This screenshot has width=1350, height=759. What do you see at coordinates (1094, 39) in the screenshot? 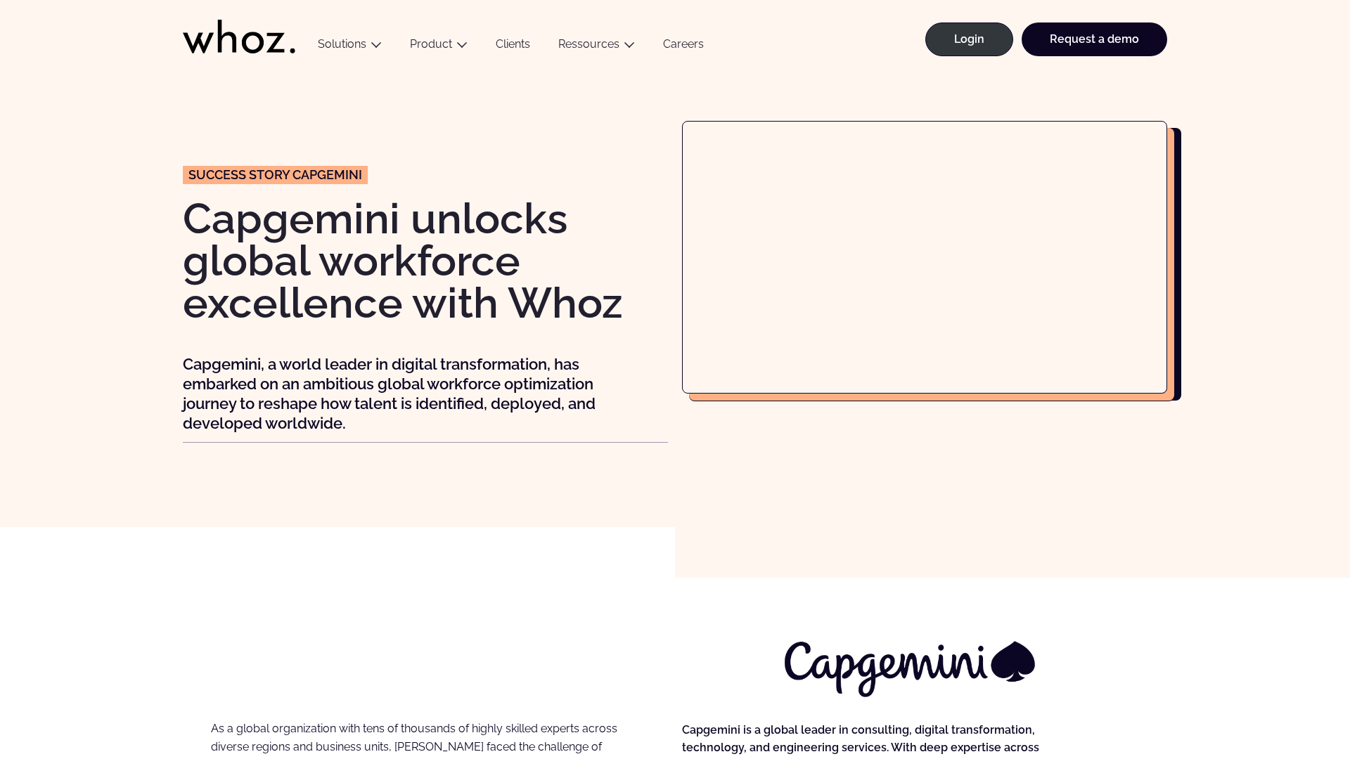
I see `a: Request a demo` at bounding box center [1094, 39].